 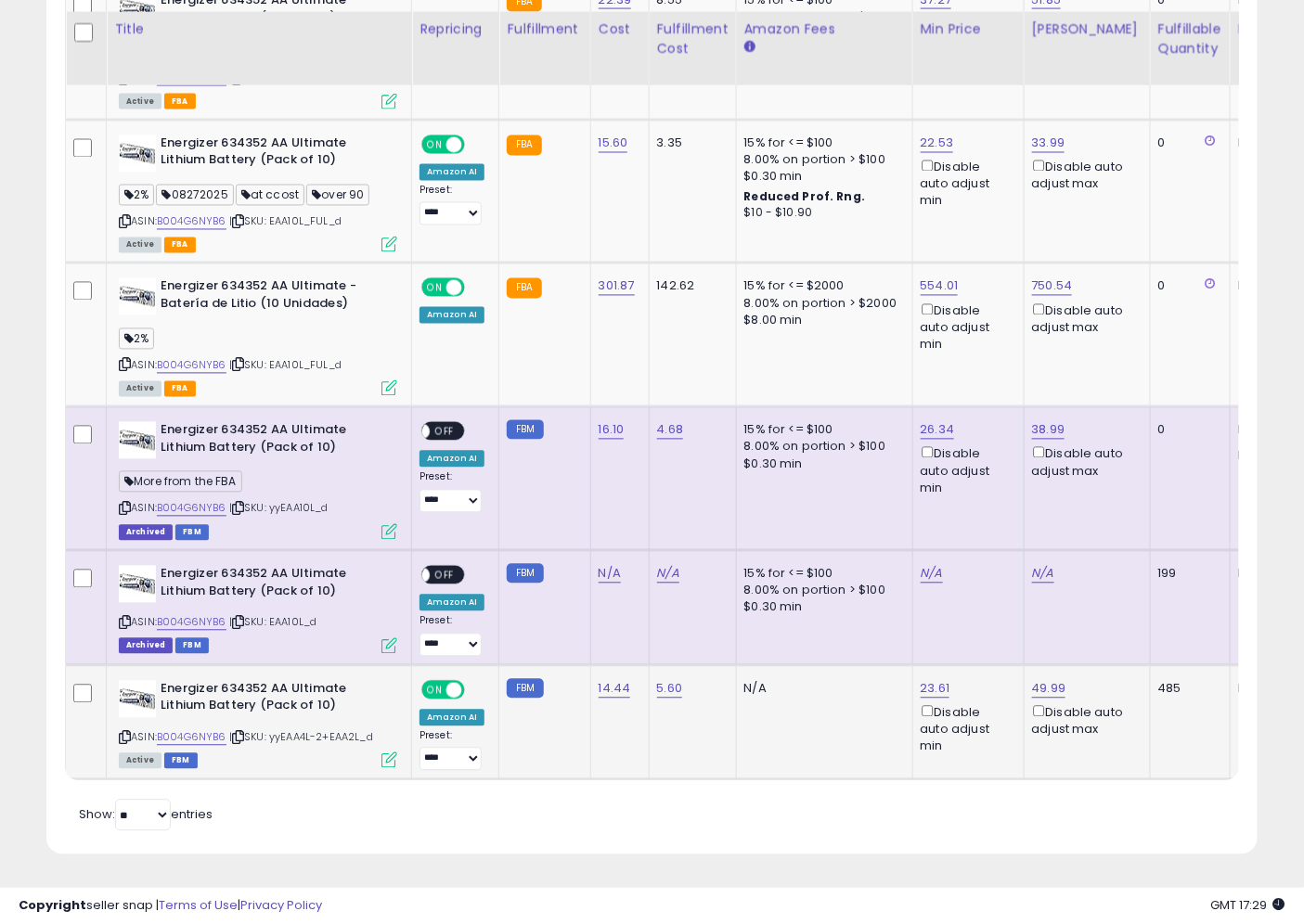 What do you see at coordinates (615, 689) in the screenshot?
I see `a: 14.44` at bounding box center [615, 689].